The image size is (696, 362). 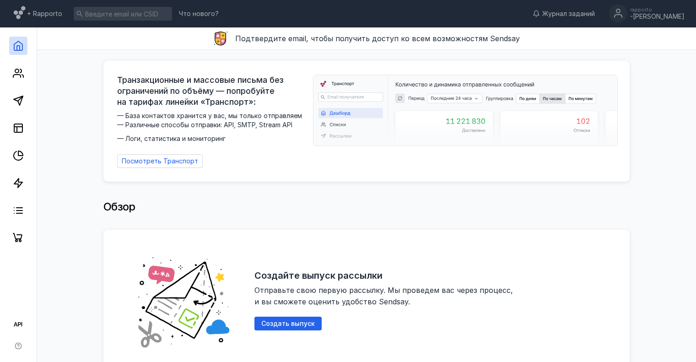 What do you see at coordinates (119, 206) in the screenshot?
I see `span: Обзор` at bounding box center [119, 206].